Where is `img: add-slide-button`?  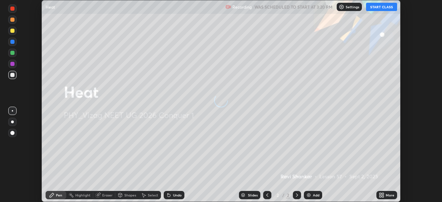 img: add-slide-button is located at coordinates (309, 195).